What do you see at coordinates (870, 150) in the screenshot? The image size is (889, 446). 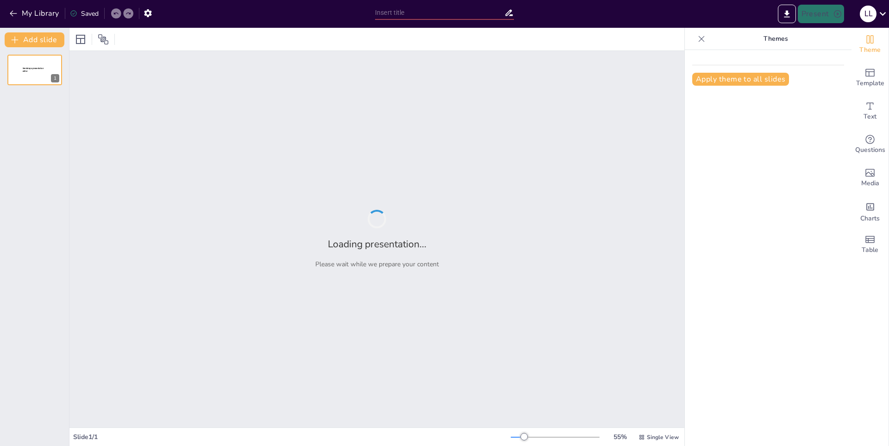 I see `span: Questions` at bounding box center [870, 150].